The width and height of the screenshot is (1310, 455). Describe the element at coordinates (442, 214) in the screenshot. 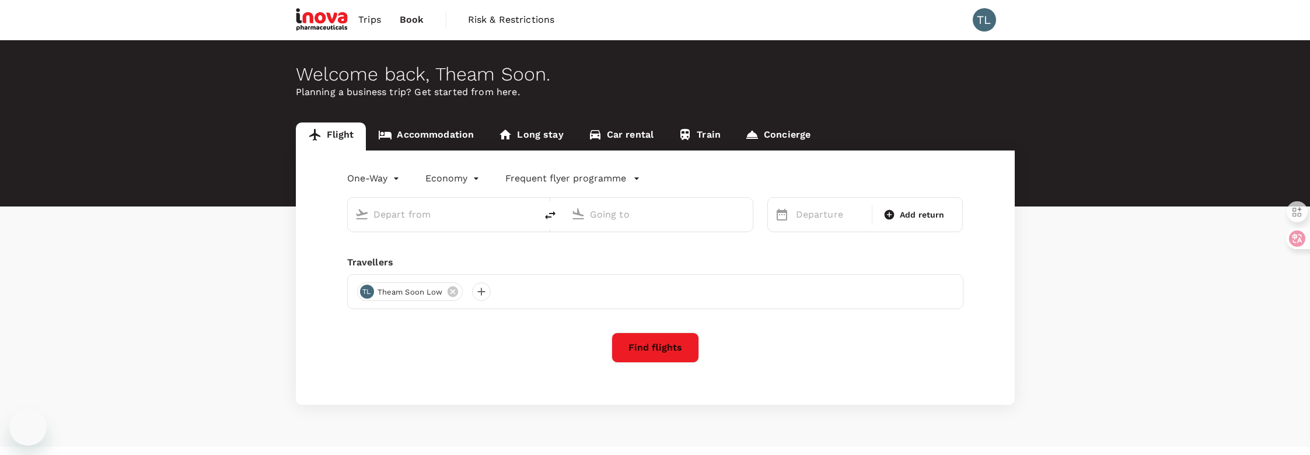

I see `input: Depart from` at that location.